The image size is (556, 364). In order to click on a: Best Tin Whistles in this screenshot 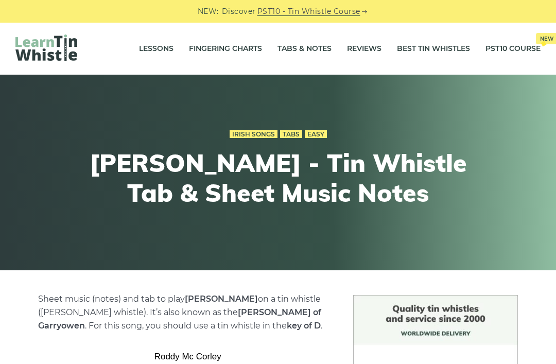, I will do `click(433, 49)`.